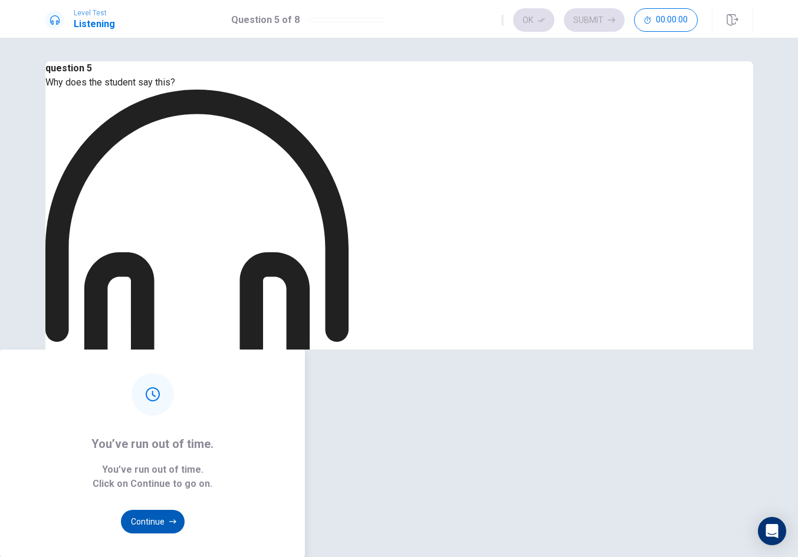 The image size is (798, 557). What do you see at coordinates (152, 444) in the screenshot?
I see `span: You’ve run out of time.` at bounding box center [152, 444].